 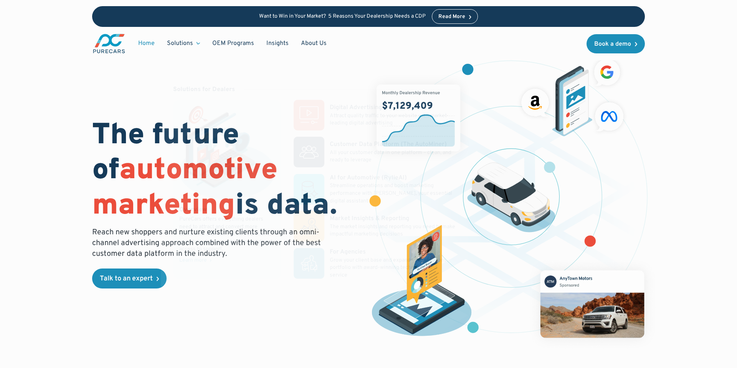 I want to click on a: Home, so click(x=146, y=43).